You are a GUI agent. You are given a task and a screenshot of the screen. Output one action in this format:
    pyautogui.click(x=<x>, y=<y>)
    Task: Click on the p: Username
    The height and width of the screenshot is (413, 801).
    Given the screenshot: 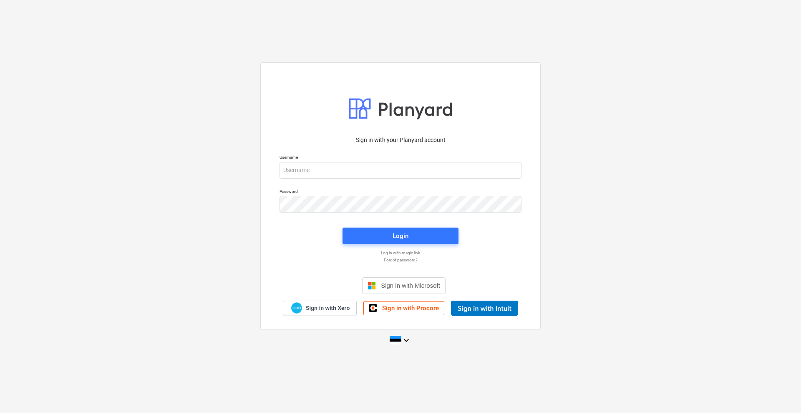 What is the action you would take?
    pyautogui.click(x=401, y=158)
    